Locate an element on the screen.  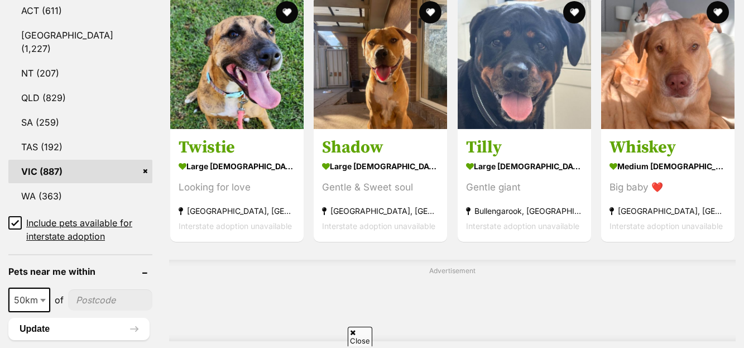
h3: Tilly is located at coordinates (524, 147).